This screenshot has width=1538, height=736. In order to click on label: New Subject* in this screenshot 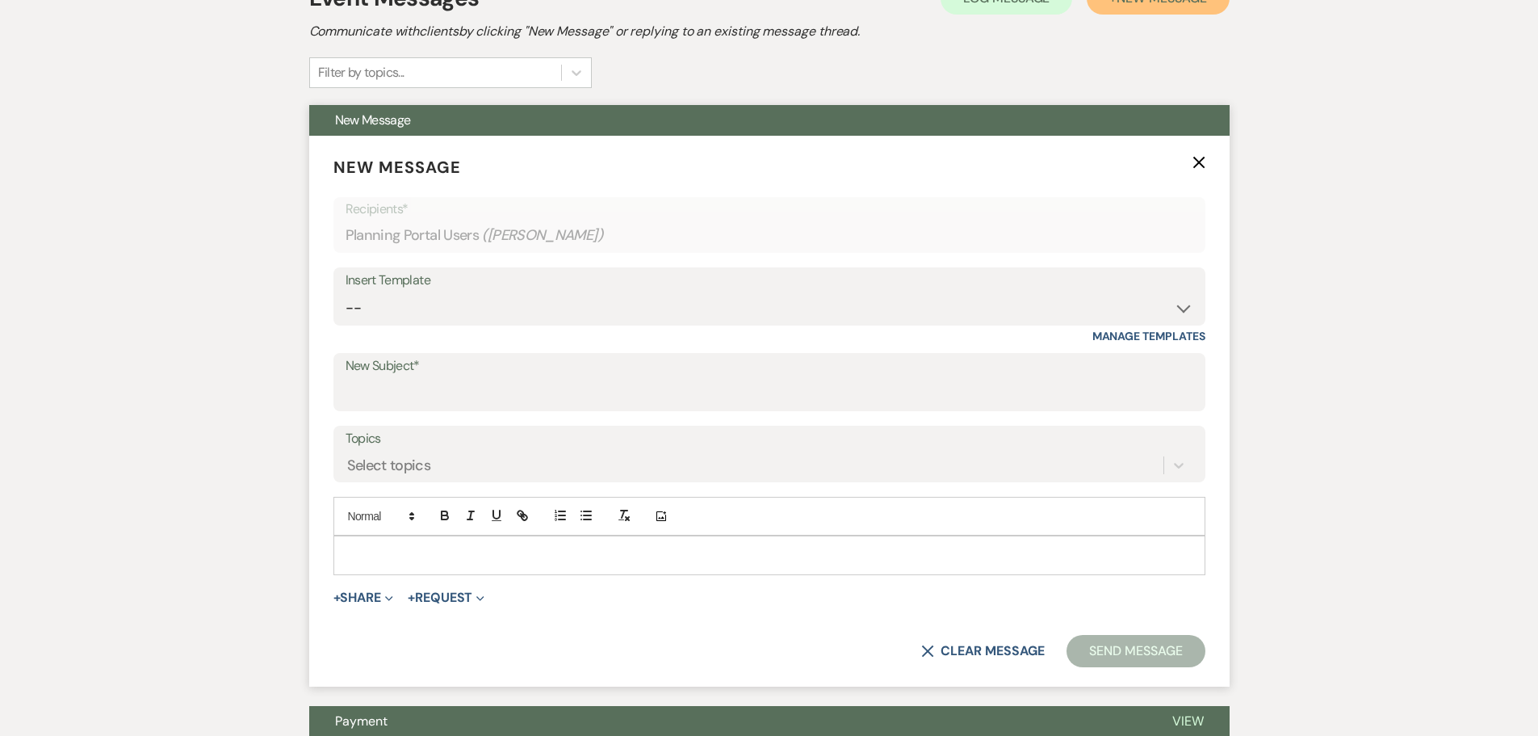, I will do `click(769, 366)`.